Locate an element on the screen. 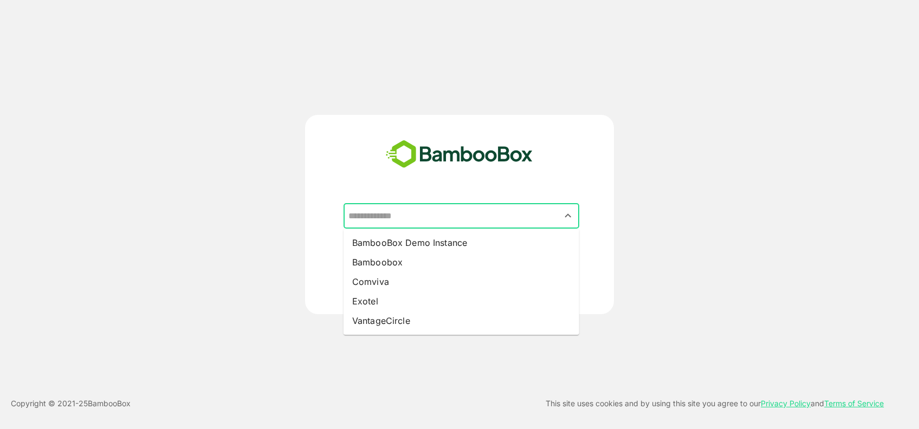 This screenshot has height=429, width=919. button: Close is located at coordinates (568, 216).